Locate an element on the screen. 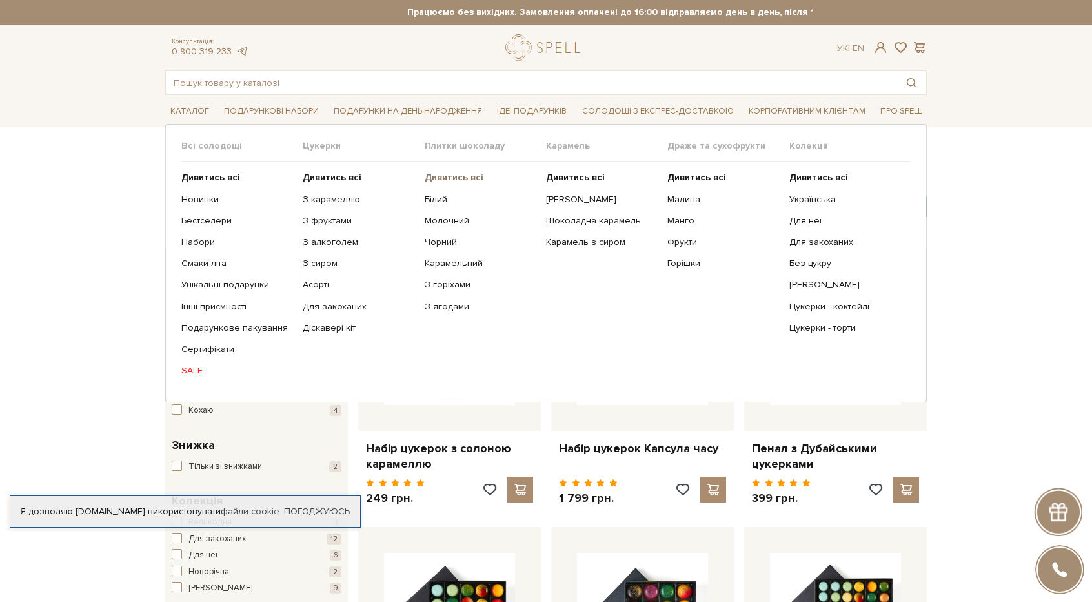 The image size is (1092, 602). span: Подарункові набори is located at coordinates (271, 111).